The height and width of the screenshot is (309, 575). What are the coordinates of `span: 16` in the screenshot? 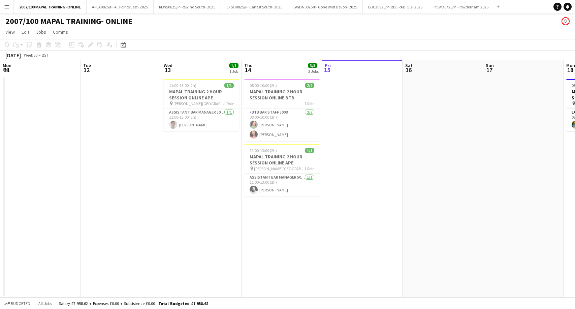 It's located at (409, 70).